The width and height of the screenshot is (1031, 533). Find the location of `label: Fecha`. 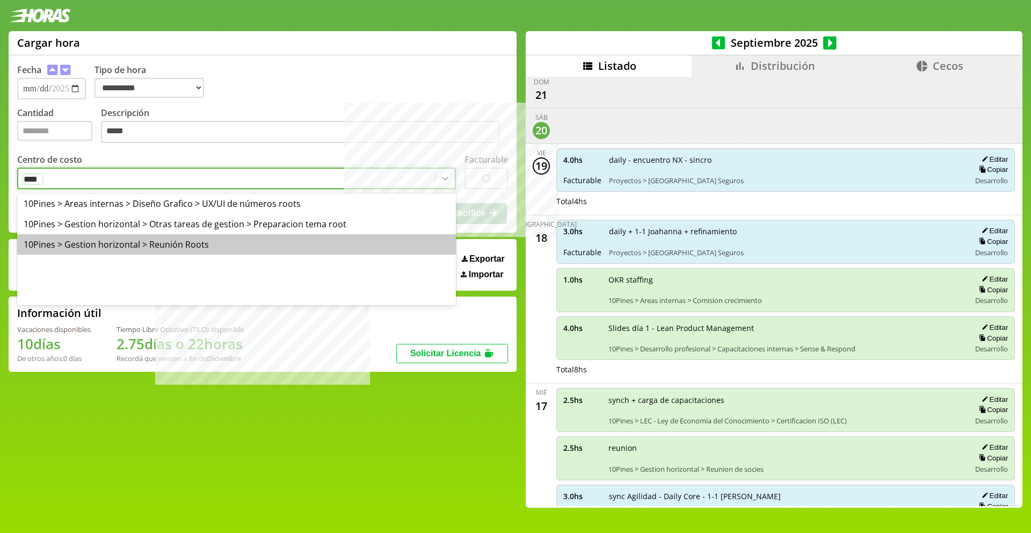

label: Fecha is located at coordinates (29, 70).